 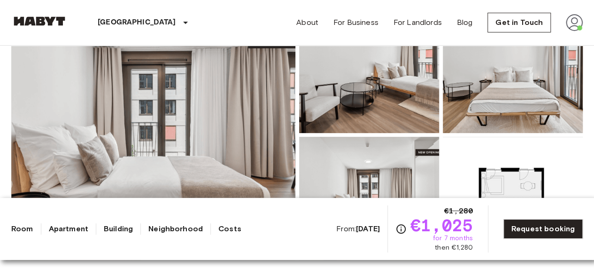 What do you see at coordinates (307, 23) in the screenshot?
I see `a: About` at bounding box center [307, 23].